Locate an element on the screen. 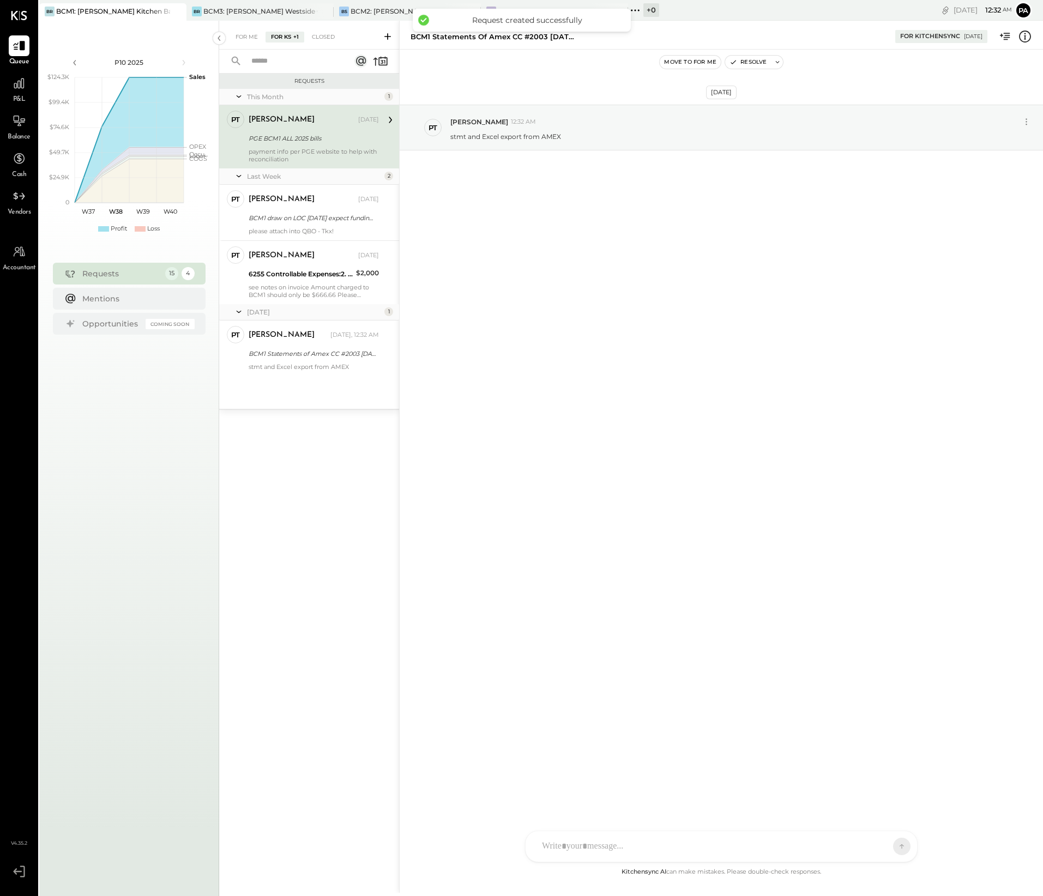  button: Pa is located at coordinates (1024, 10).